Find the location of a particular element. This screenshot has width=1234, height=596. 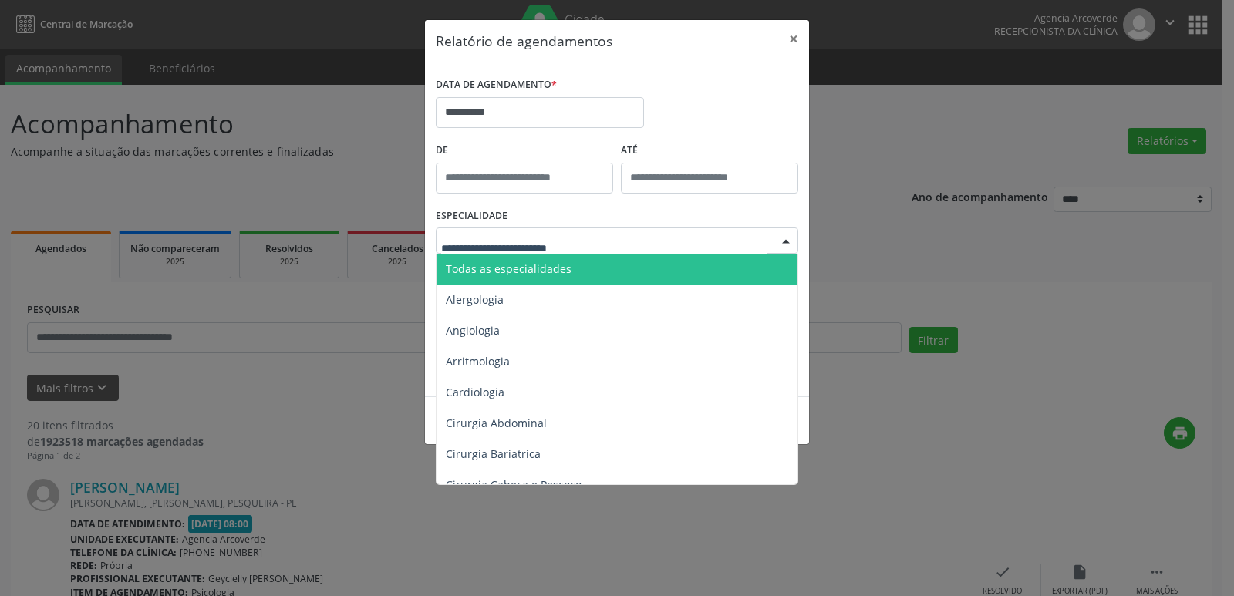

span: Alergologia is located at coordinates (474, 299).